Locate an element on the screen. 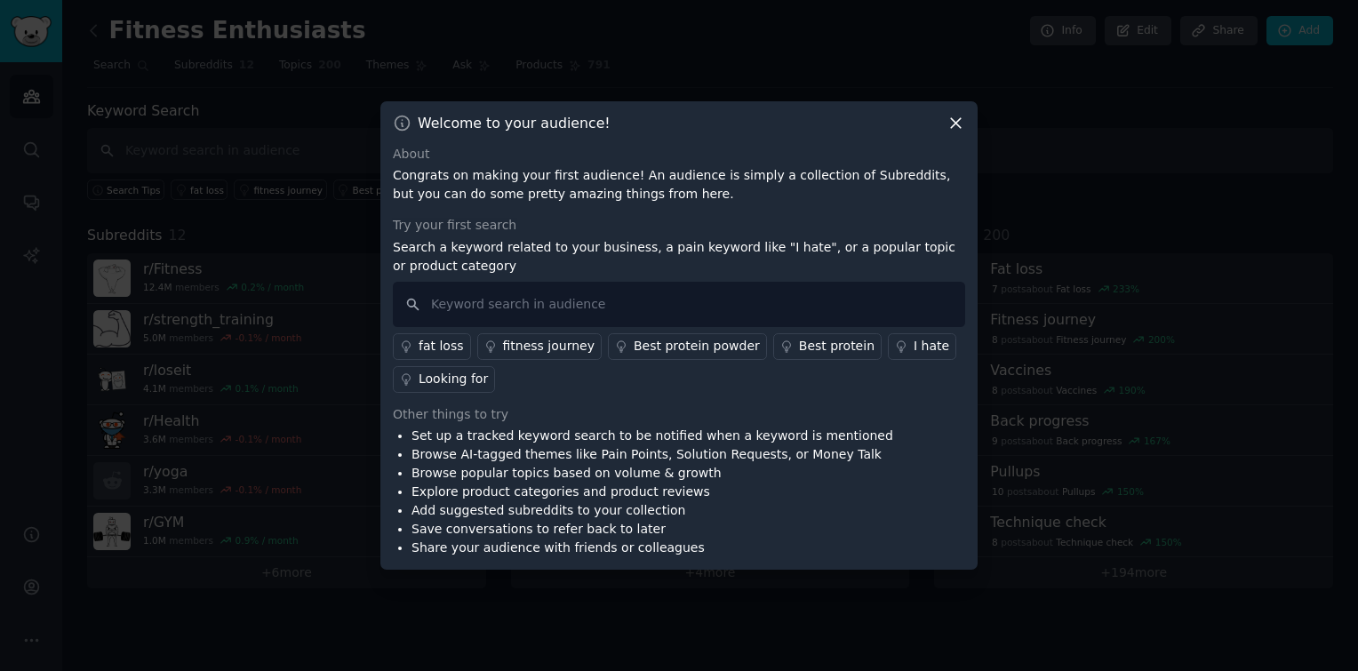  li: Save conversations to refer back to later is located at coordinates (652, 529).